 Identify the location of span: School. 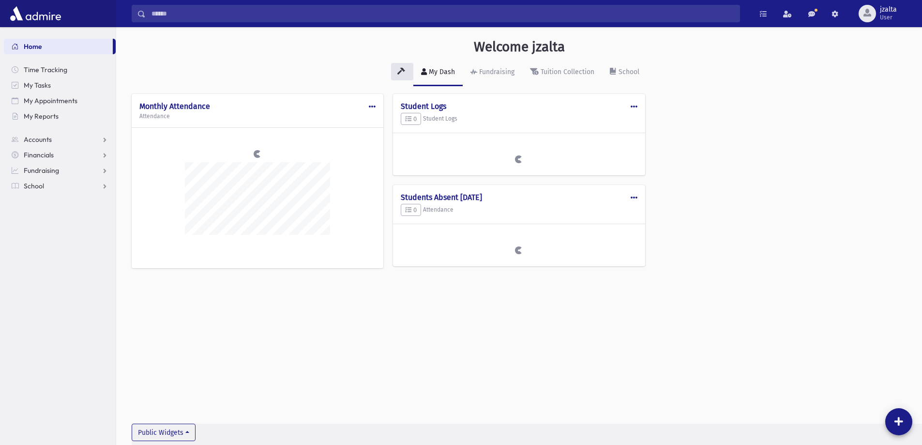
(34, 186).